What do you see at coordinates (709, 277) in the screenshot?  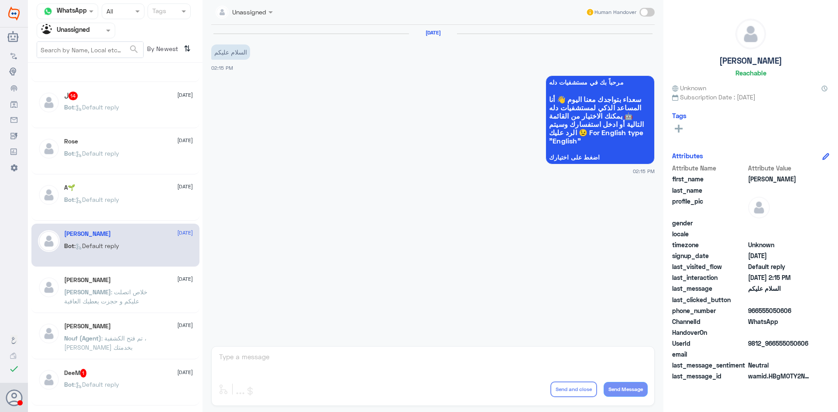 I see `span: last_interaction` at bounding box center [709, 277].